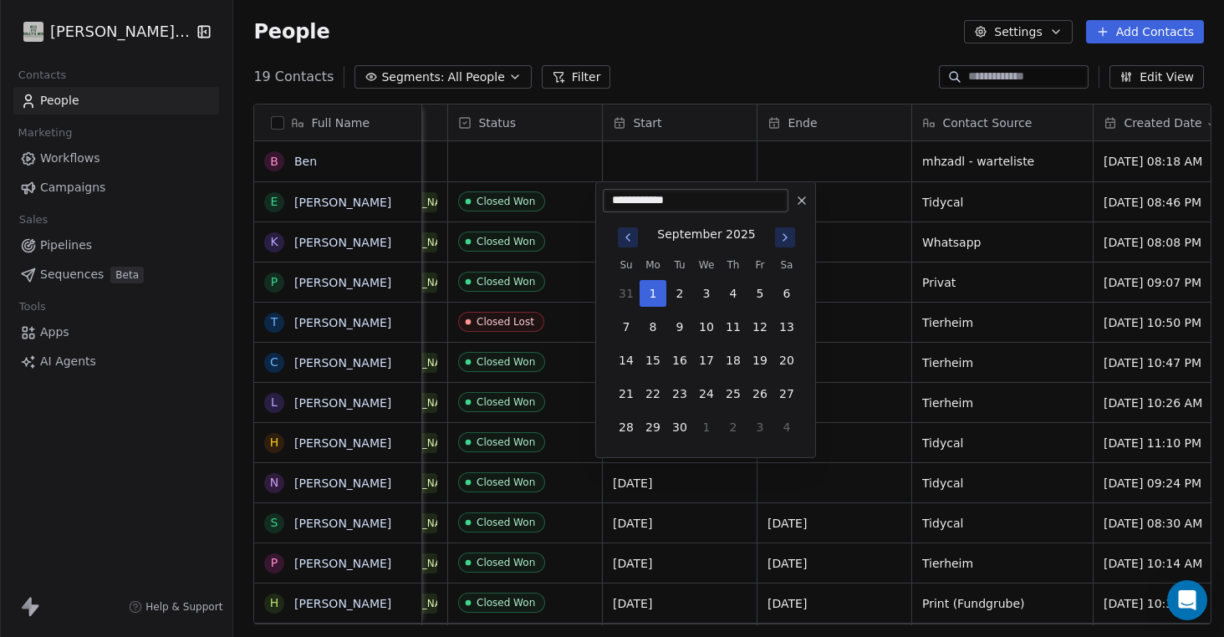  Describe the element at coordinates (653, 427) in the screenshot. I see `button: 29` at that location.